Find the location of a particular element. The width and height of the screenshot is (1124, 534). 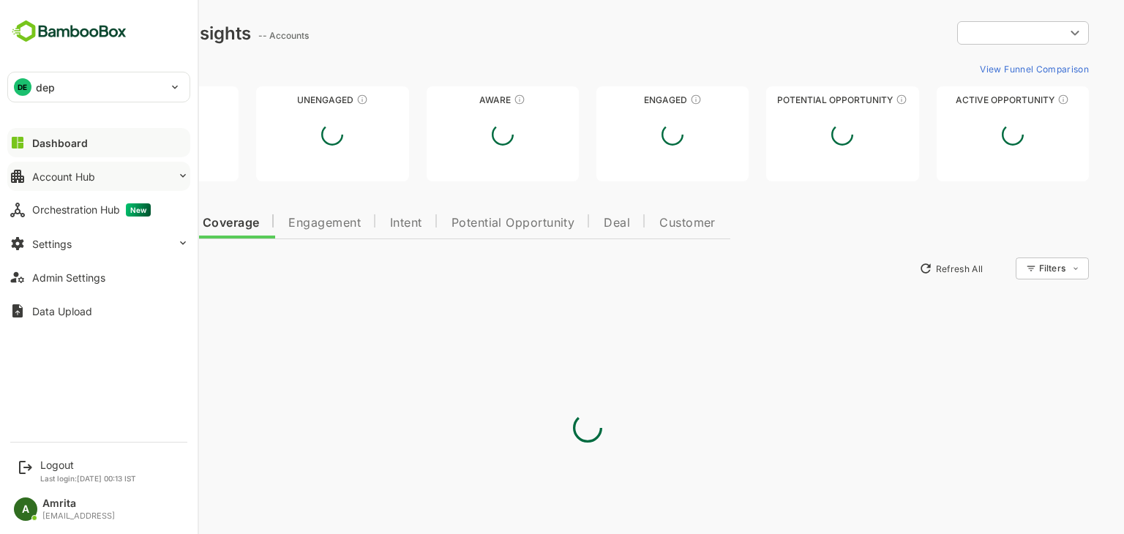

button: Dashboard is located at coordinates (99, 143).